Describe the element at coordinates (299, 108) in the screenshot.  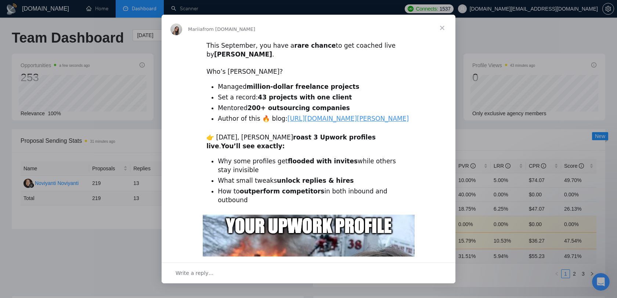
I see `b: 200+ outsourcing companies` at that location.